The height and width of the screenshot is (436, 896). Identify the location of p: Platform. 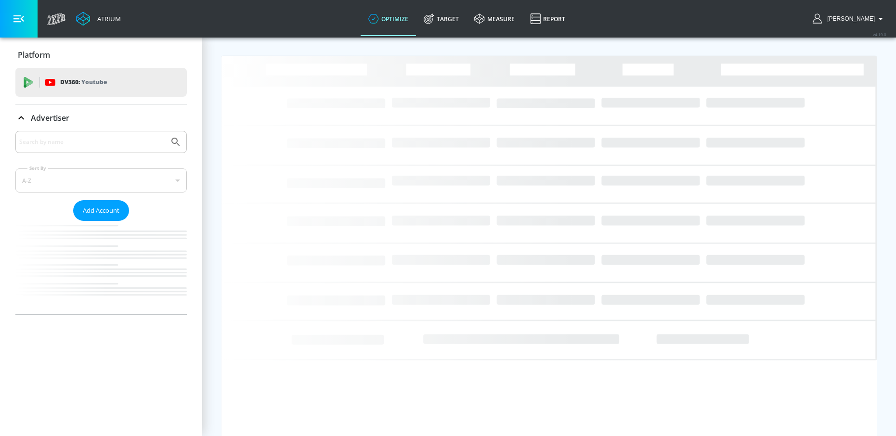
(34, 55).